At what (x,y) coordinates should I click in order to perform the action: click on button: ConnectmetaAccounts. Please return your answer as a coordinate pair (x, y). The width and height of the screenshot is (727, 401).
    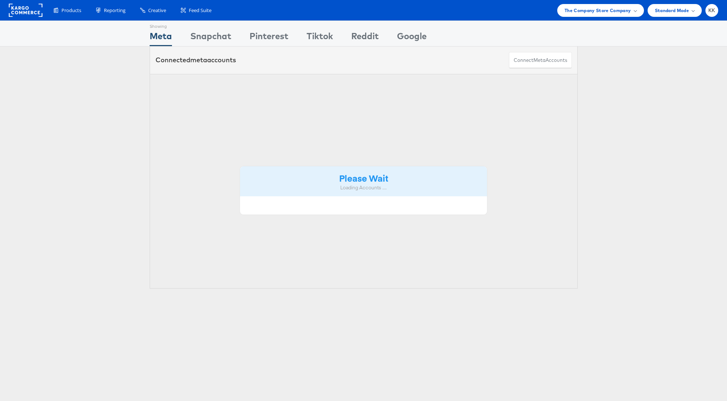
    Looking at the image, I should click on (540, 60).